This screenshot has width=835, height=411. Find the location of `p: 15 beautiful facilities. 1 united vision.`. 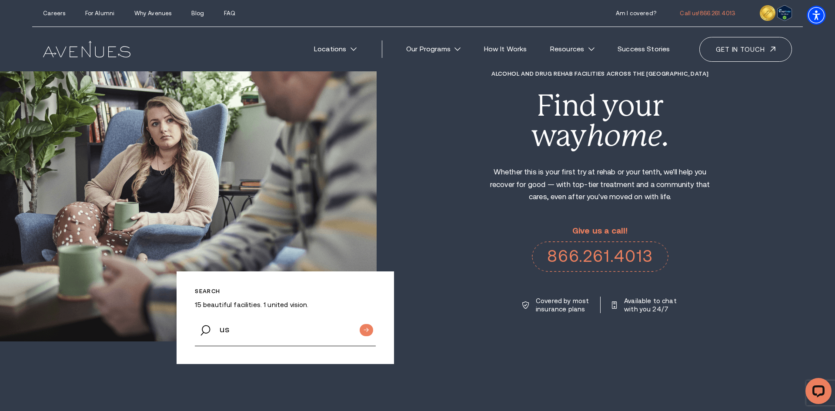

p: 15 beautiful facilities. 1 united vision. is located at coordinates (285, 304).